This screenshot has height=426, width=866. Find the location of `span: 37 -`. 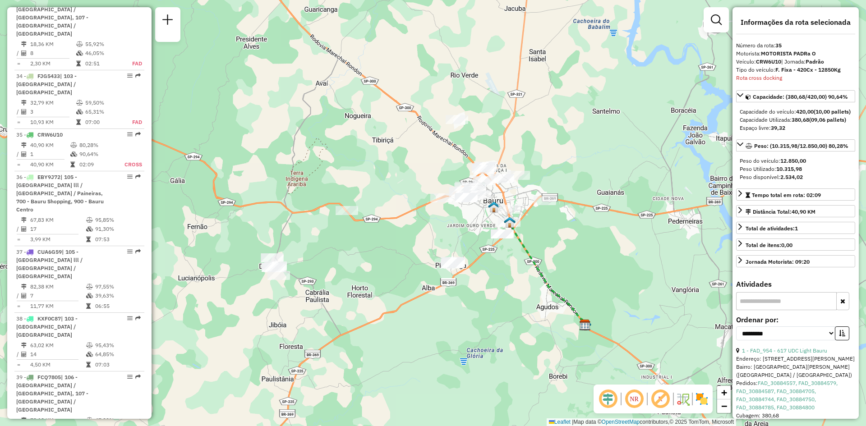

span: 37 - is located at coordinates (49, 264).